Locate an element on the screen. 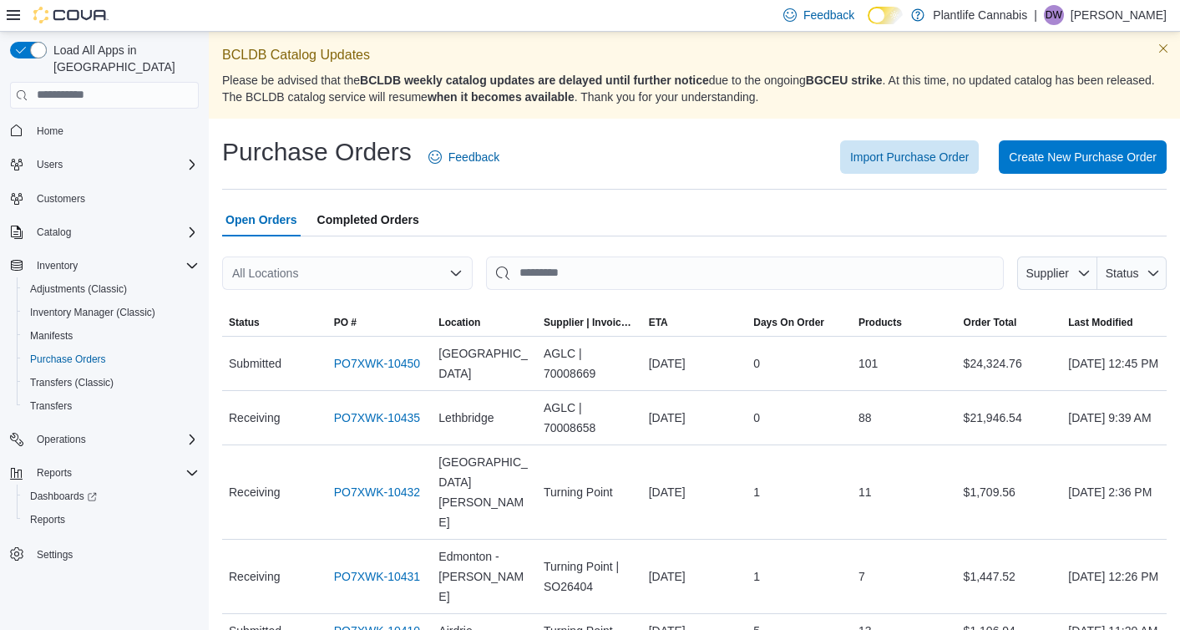  div: $21,946.54 is located at coordinates (1010, 418).